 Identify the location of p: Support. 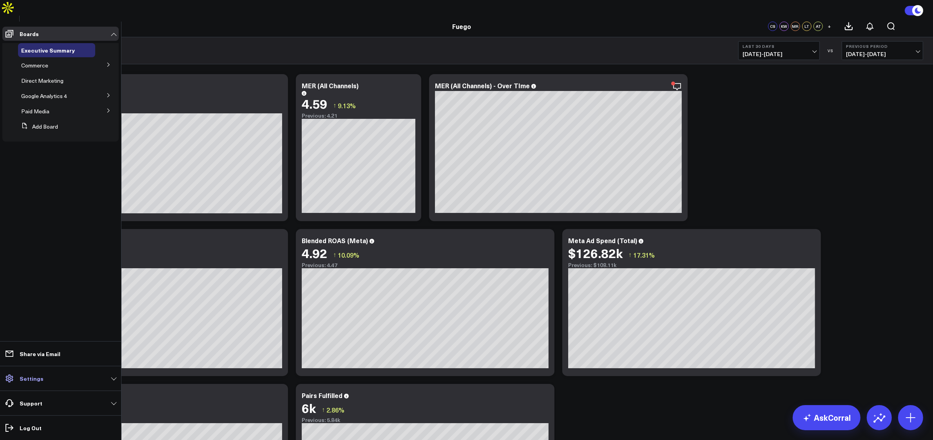
(31, 403).